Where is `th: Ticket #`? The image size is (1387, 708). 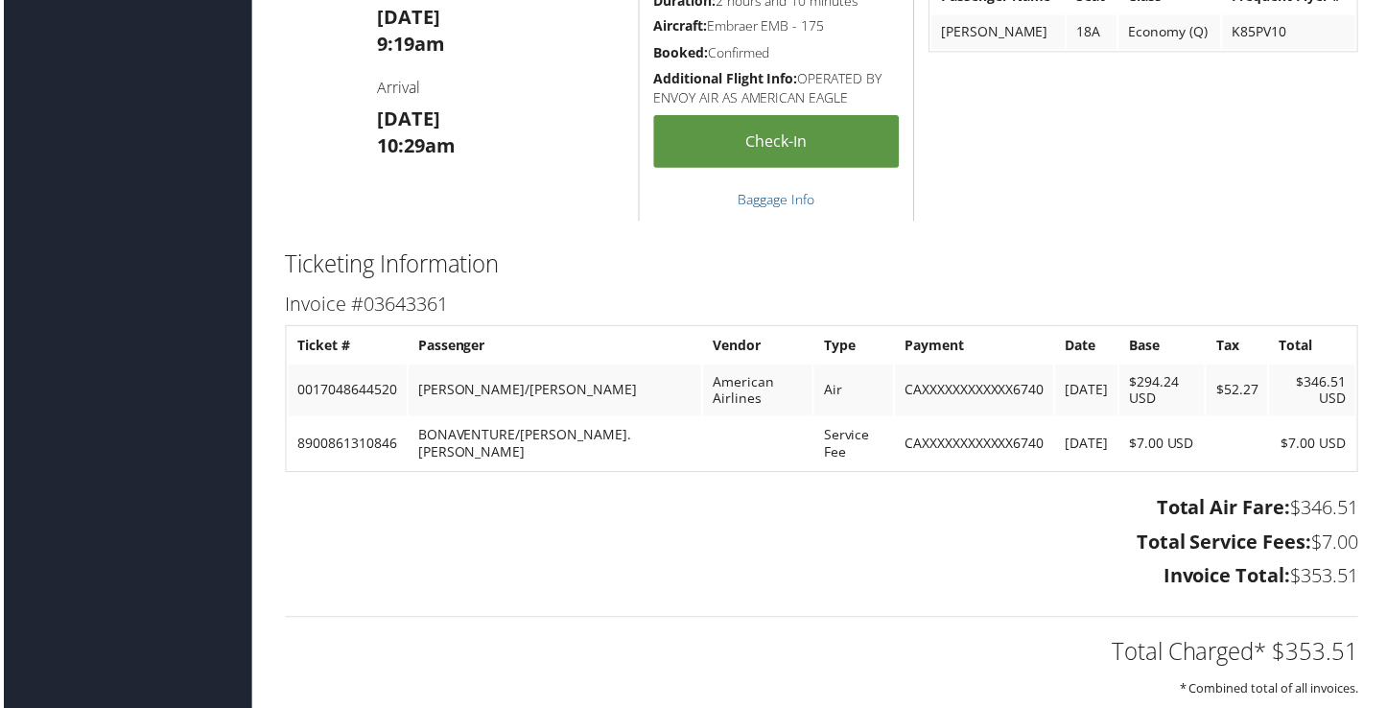 th: Ticket # is located at coordinates (345, 347).